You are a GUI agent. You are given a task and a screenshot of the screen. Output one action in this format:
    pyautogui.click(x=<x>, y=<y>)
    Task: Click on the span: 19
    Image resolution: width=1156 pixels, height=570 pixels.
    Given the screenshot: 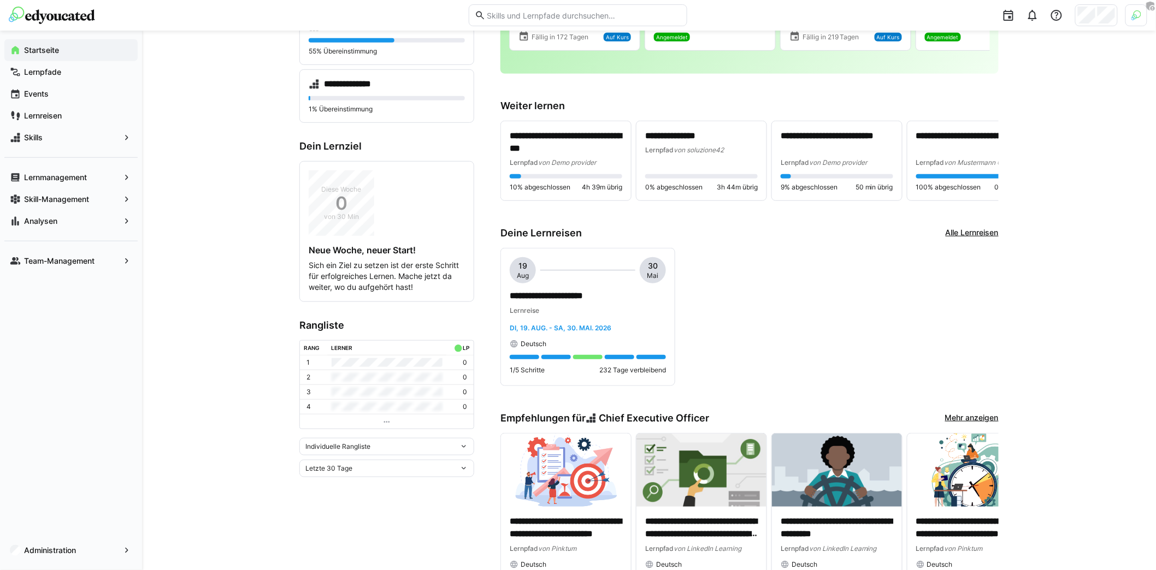 What is the action you would take?
    pyautogui.click(x=523, y=266)
    